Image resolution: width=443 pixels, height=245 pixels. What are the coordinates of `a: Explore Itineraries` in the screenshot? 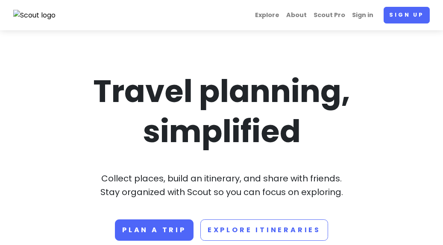 It's located at (264, 230).